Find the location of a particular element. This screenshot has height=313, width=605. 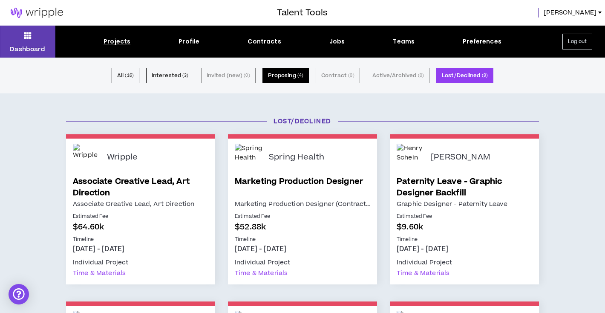

h3: Talent Tools is located at coordinates (302, 13).